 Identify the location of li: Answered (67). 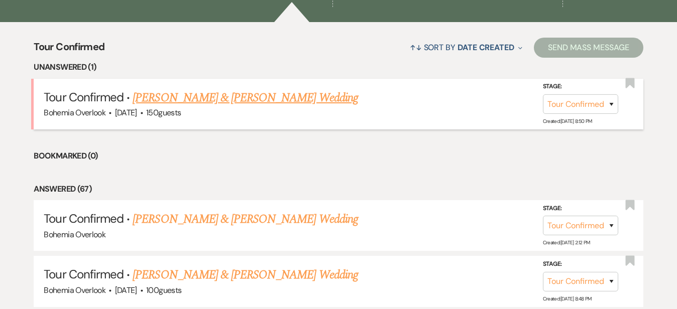
(338, 189).